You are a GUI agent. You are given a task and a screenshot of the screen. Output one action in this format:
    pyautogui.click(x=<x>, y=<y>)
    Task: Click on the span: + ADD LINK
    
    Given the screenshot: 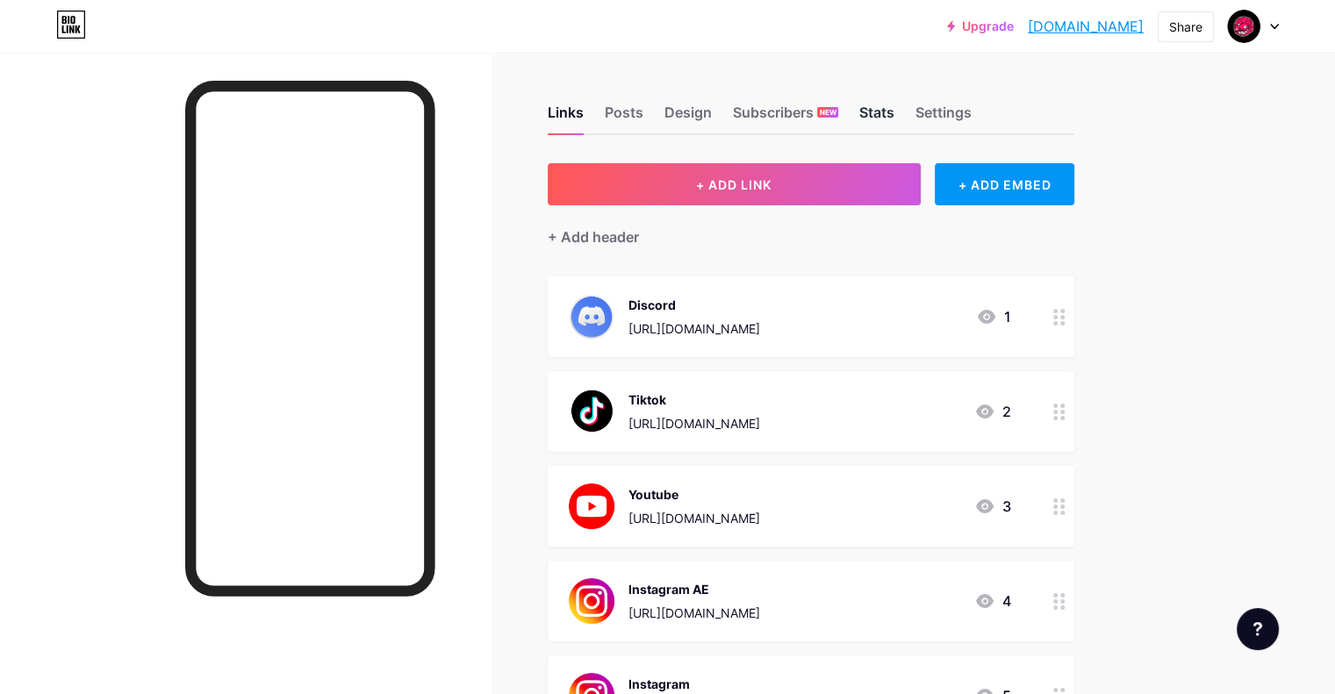 What is the action you would take?
    pyautogui.click(x=734, y=184)
    